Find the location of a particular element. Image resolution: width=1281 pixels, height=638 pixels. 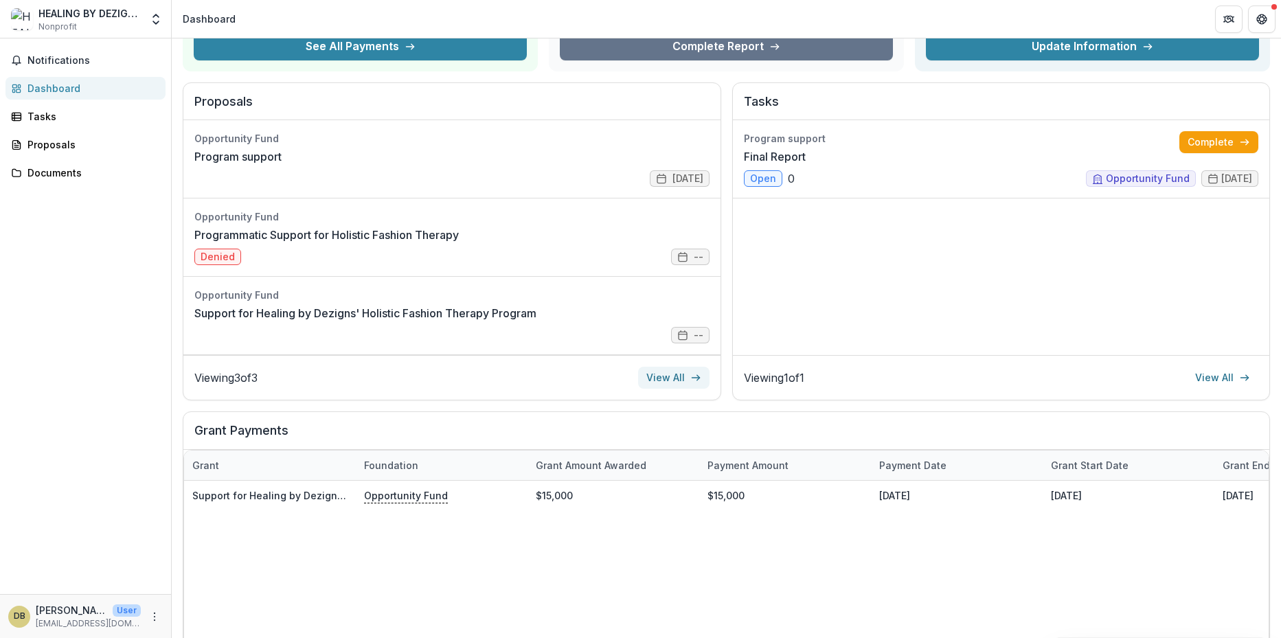

button: Open entity switcher is located at coordinates (156, 19).